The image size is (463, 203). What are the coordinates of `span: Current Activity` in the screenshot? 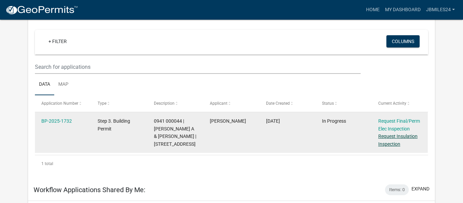 It's located at (392, 103).